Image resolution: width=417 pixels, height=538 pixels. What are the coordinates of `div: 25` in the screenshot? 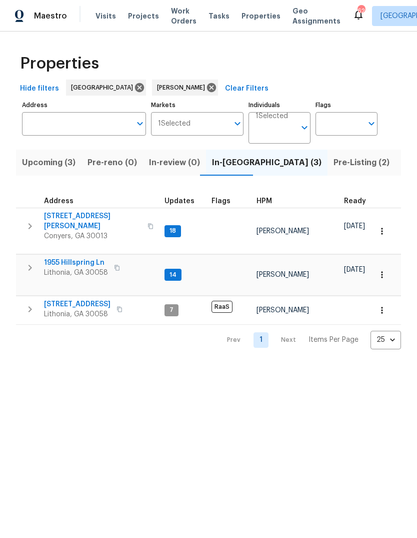 It's located at (386, 340).